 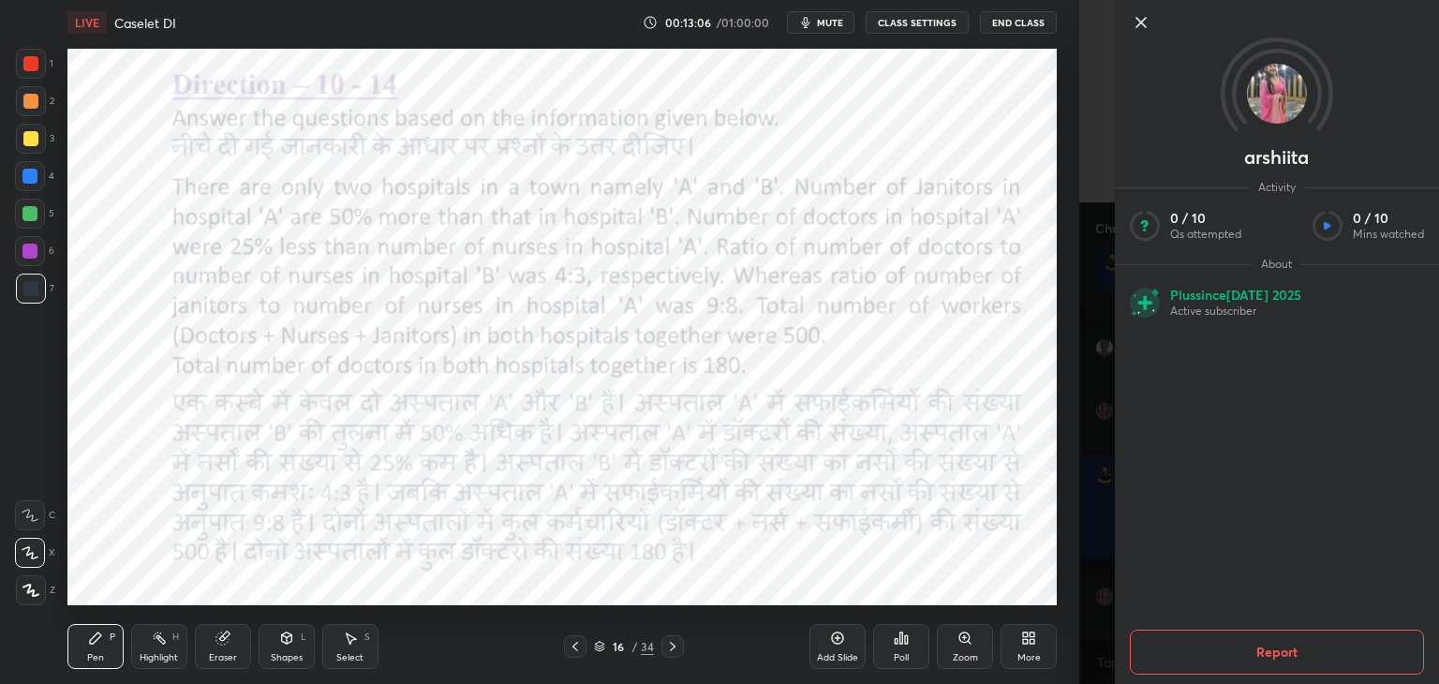 I want to click on p: Qs attempted, so click(x=1206, y=234).